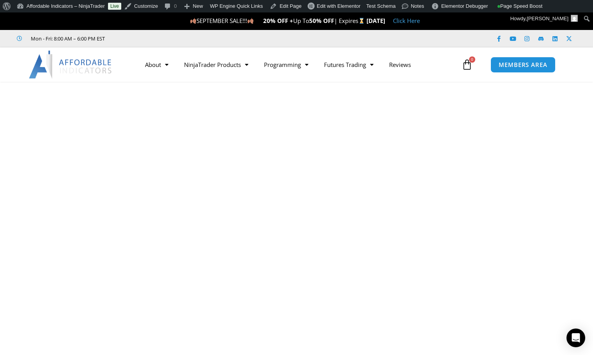  What do you see at coordinates (286, 65) in the screenshot?
I see `a: Programming` at bounding box center [286, 65].